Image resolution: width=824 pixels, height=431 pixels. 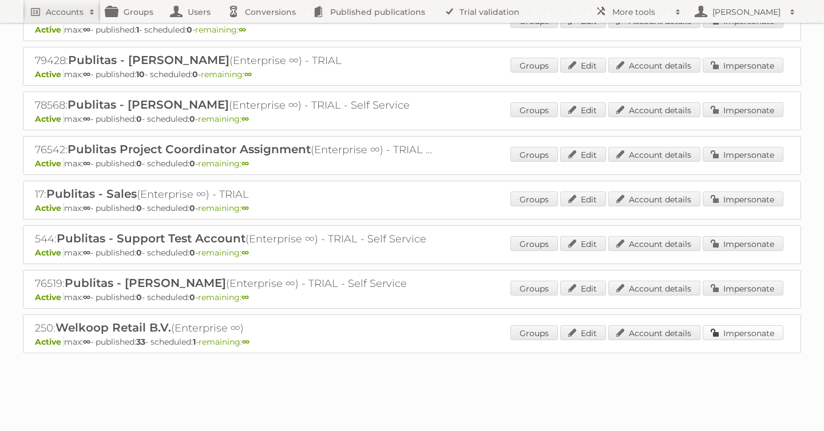 What do you see at coordinates (235, 284) in the screenshot?
I see `h2: 76519: (Enterprise ∞) - TRIAL - Self Service` at bounding box center [235, 284].